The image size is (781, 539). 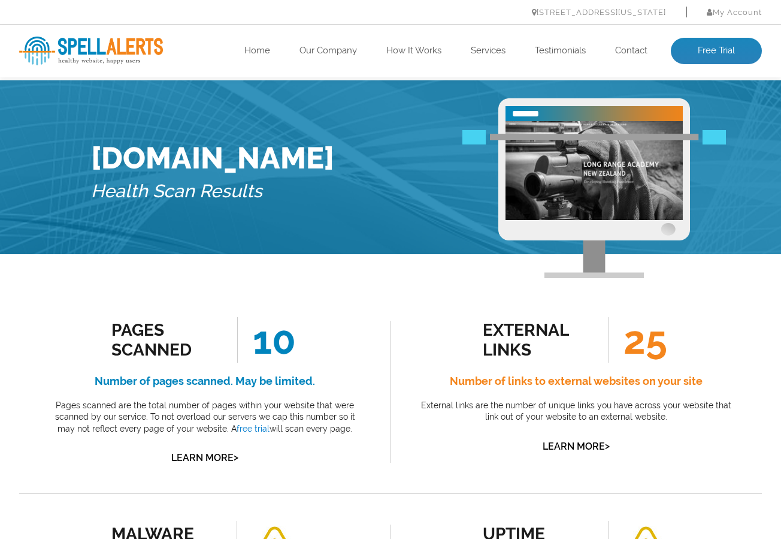 What do you see at coordinates (576, 411) in the screenshot?
I see `p: External links are the number of unique links you have across your website that link out of your ...` at bounding box center [576, 411].